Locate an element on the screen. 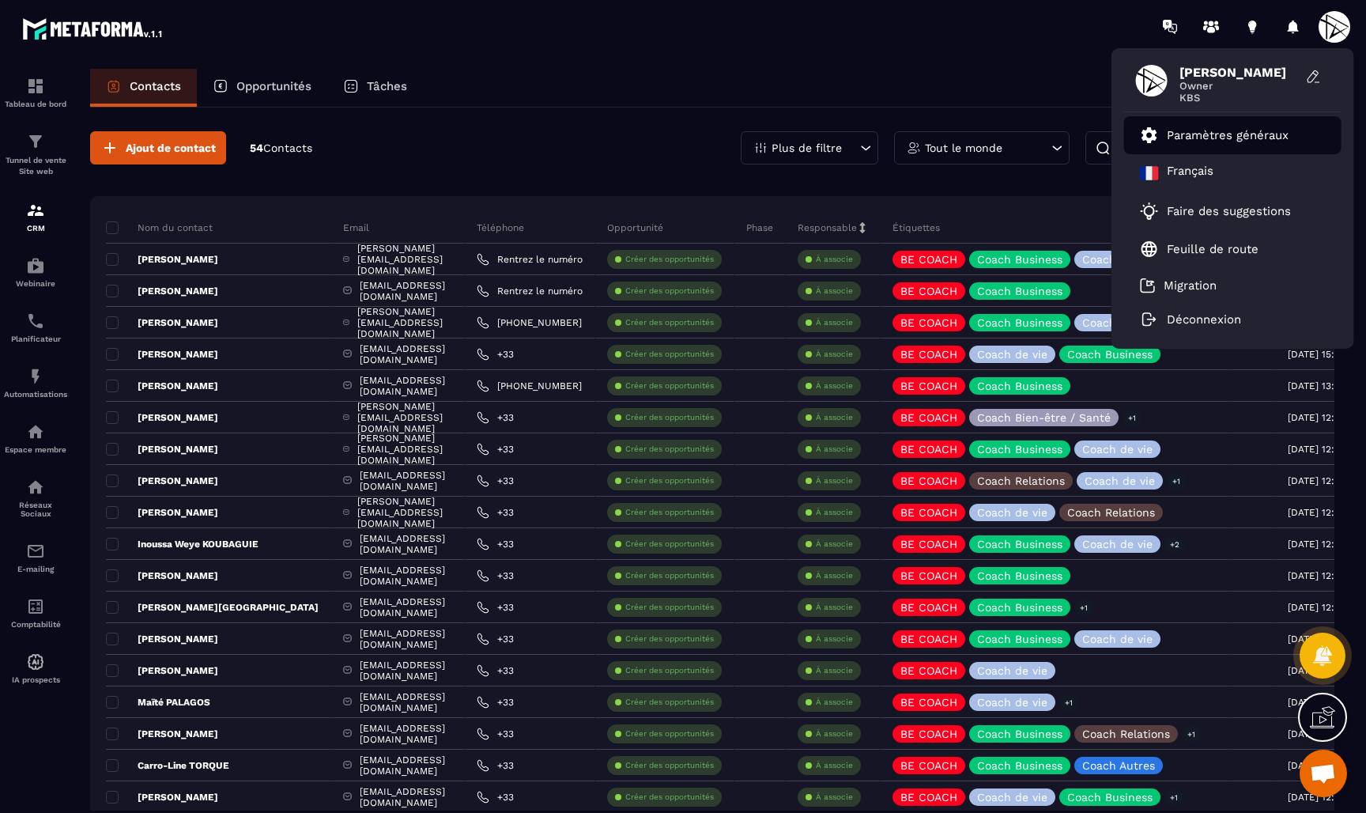  a: automationsautomationsWebinaire is located at coordinates (36, 272).